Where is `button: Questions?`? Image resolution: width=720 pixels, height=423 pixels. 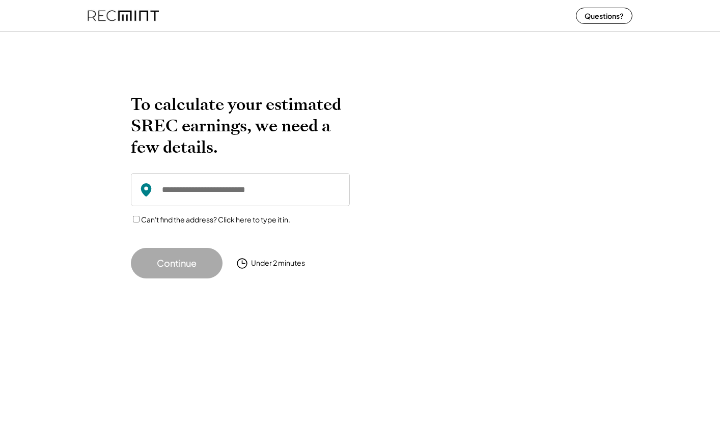
button: Questions? is located at coordinates (604, 16).